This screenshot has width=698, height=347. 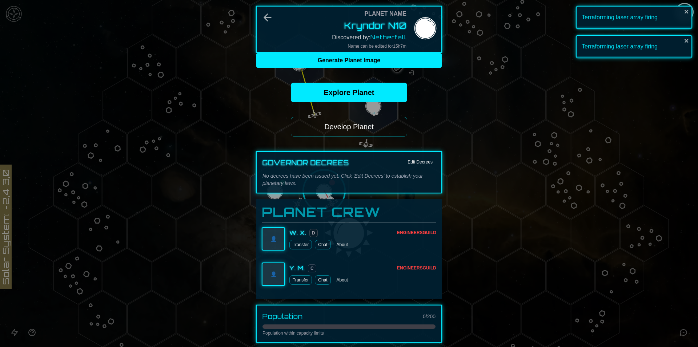 I want to click on div: 0 / 200, so click(x=429, y=316).